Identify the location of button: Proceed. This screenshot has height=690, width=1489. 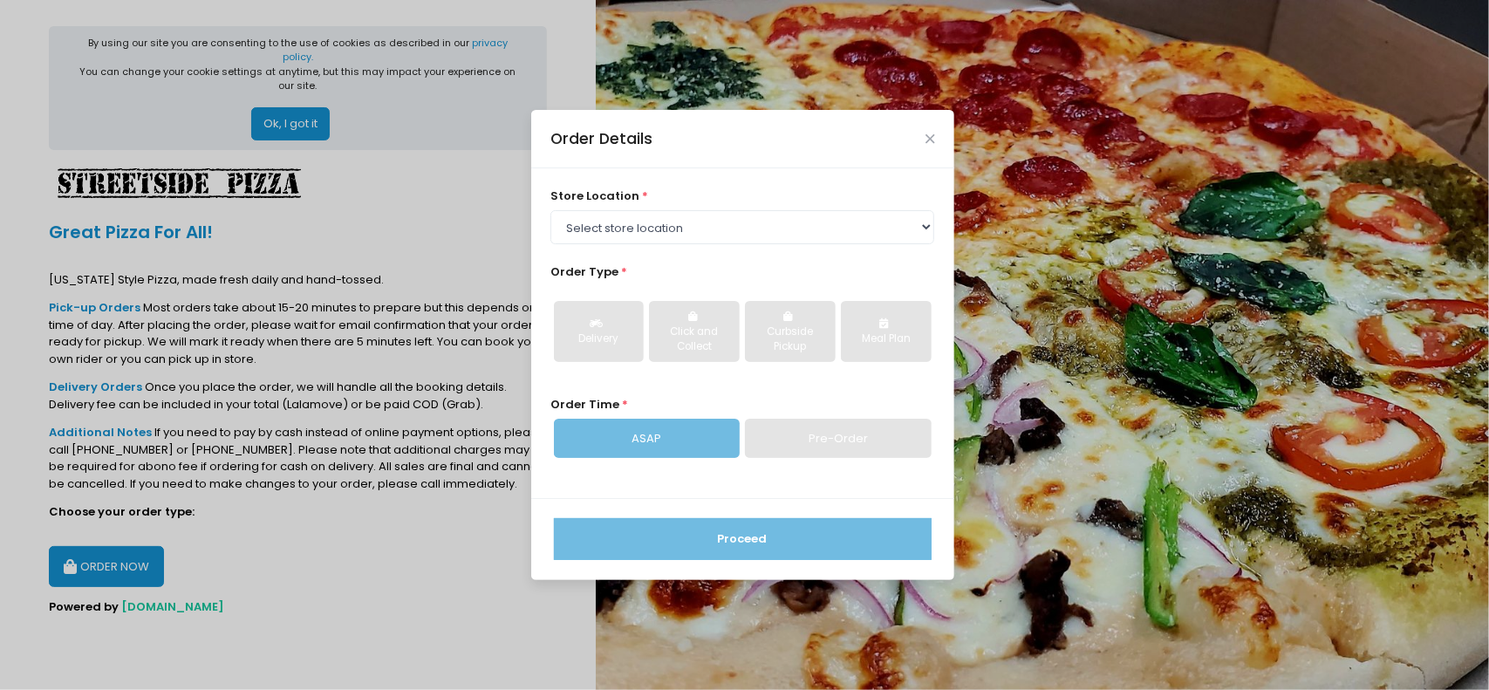
(742, 539).